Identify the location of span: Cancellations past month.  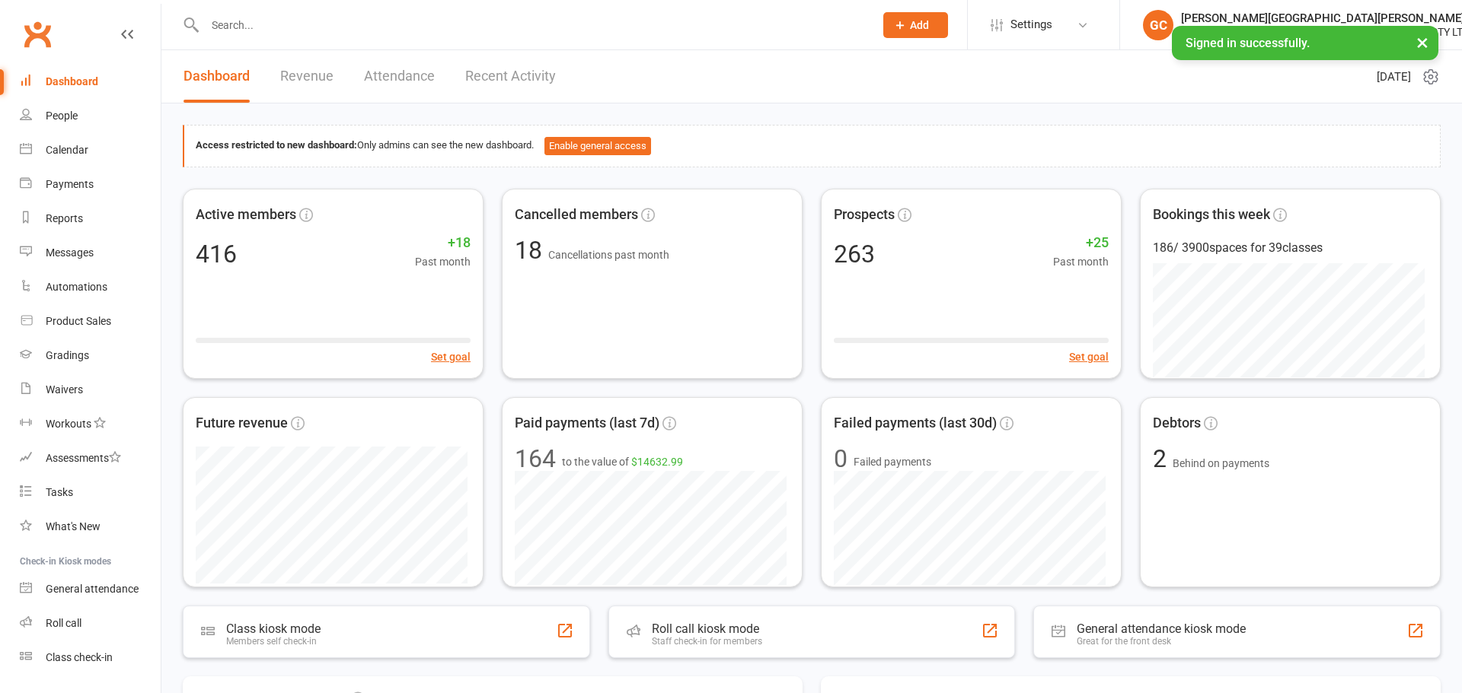
(608, 255).